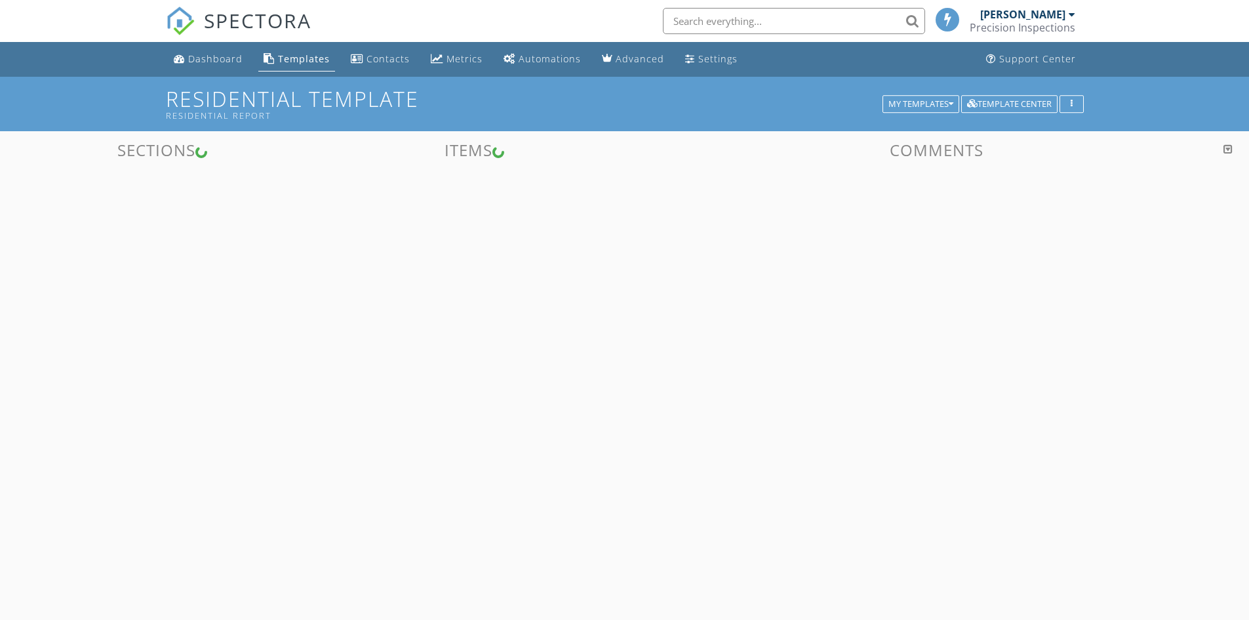 This screenshot has height=620, width=1249. What do you see at coordinates (794, 21) in the screenshot?
I see `input: Search everything...` at bounding box center [794, 21].